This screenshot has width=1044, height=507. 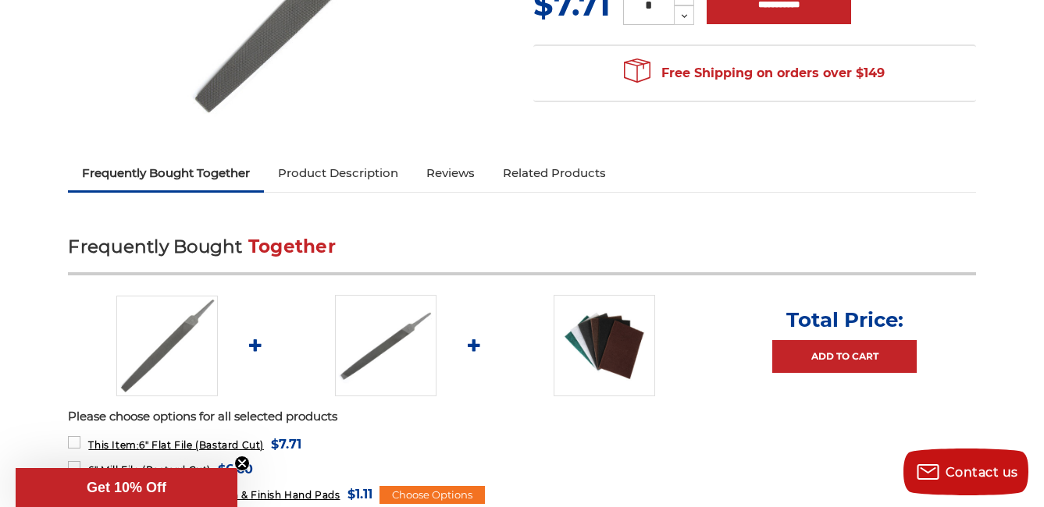 I want to click on a: Add to Cart, so click(x=844, y=357).